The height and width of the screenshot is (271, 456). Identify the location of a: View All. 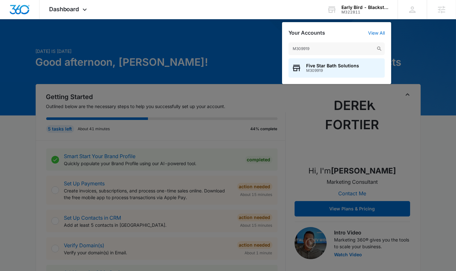
(376, 33).